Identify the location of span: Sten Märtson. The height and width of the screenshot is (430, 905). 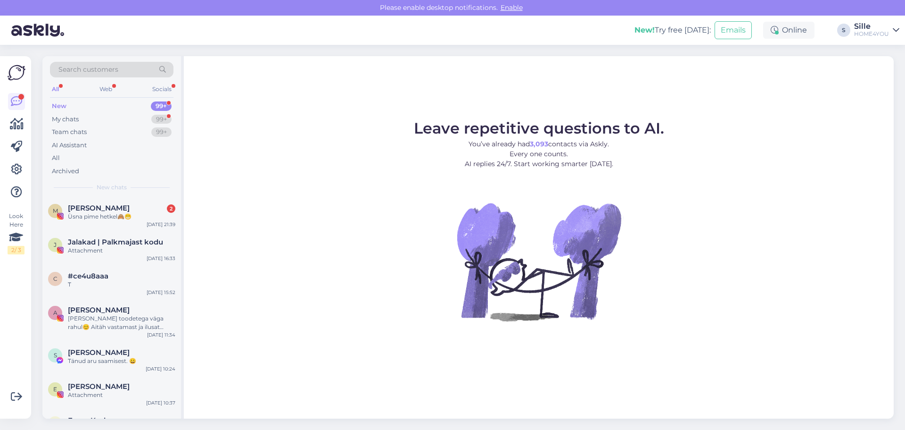
(99, 352).